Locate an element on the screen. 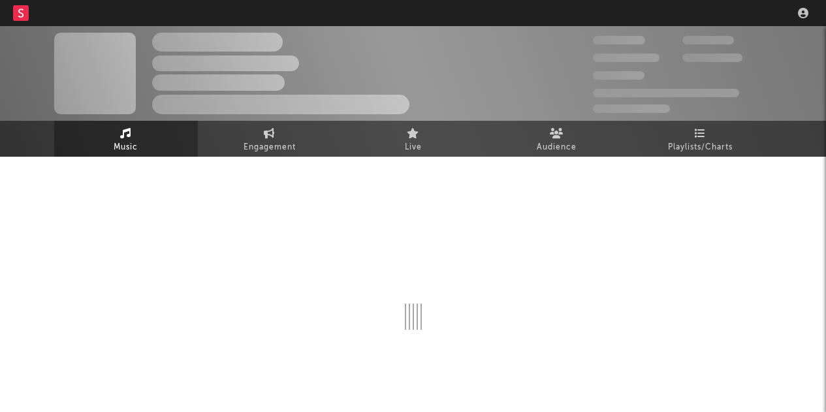 The height and width of the screenshot is (412, 826). a: Live is located at coordinates (413, 138).